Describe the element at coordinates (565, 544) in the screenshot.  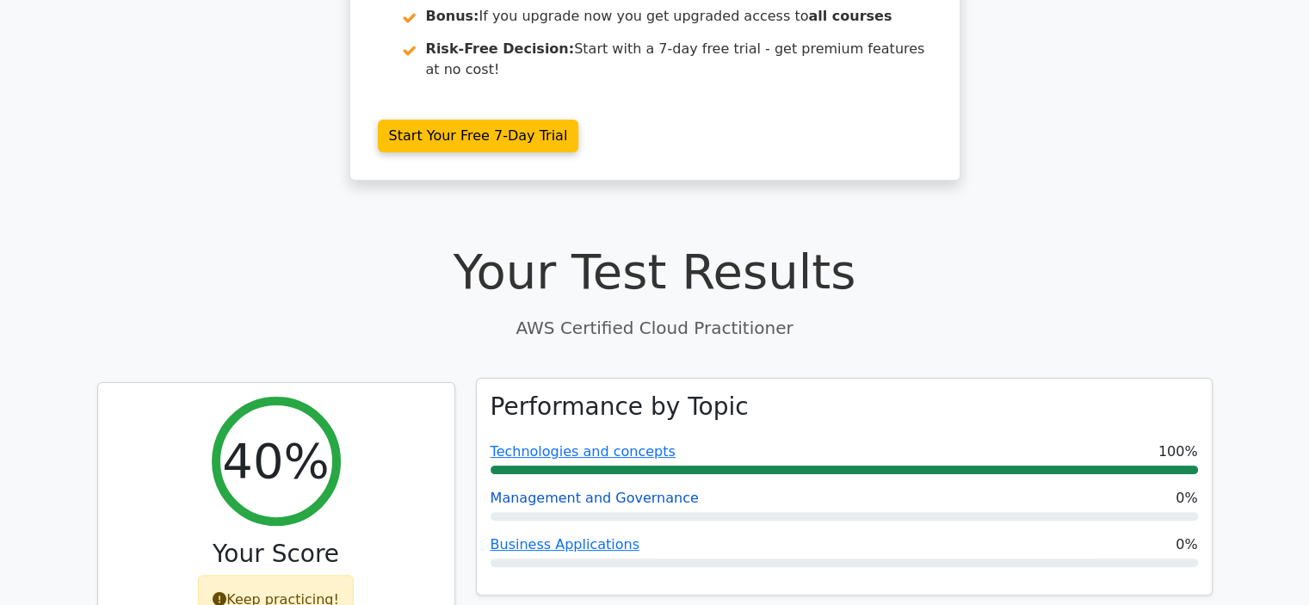
I see `a: Business Applications` at that location.